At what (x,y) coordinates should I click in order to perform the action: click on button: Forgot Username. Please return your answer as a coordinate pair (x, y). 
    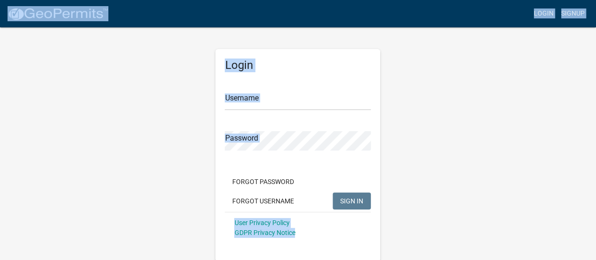
    Looking at the image, I should click on (263, 201).